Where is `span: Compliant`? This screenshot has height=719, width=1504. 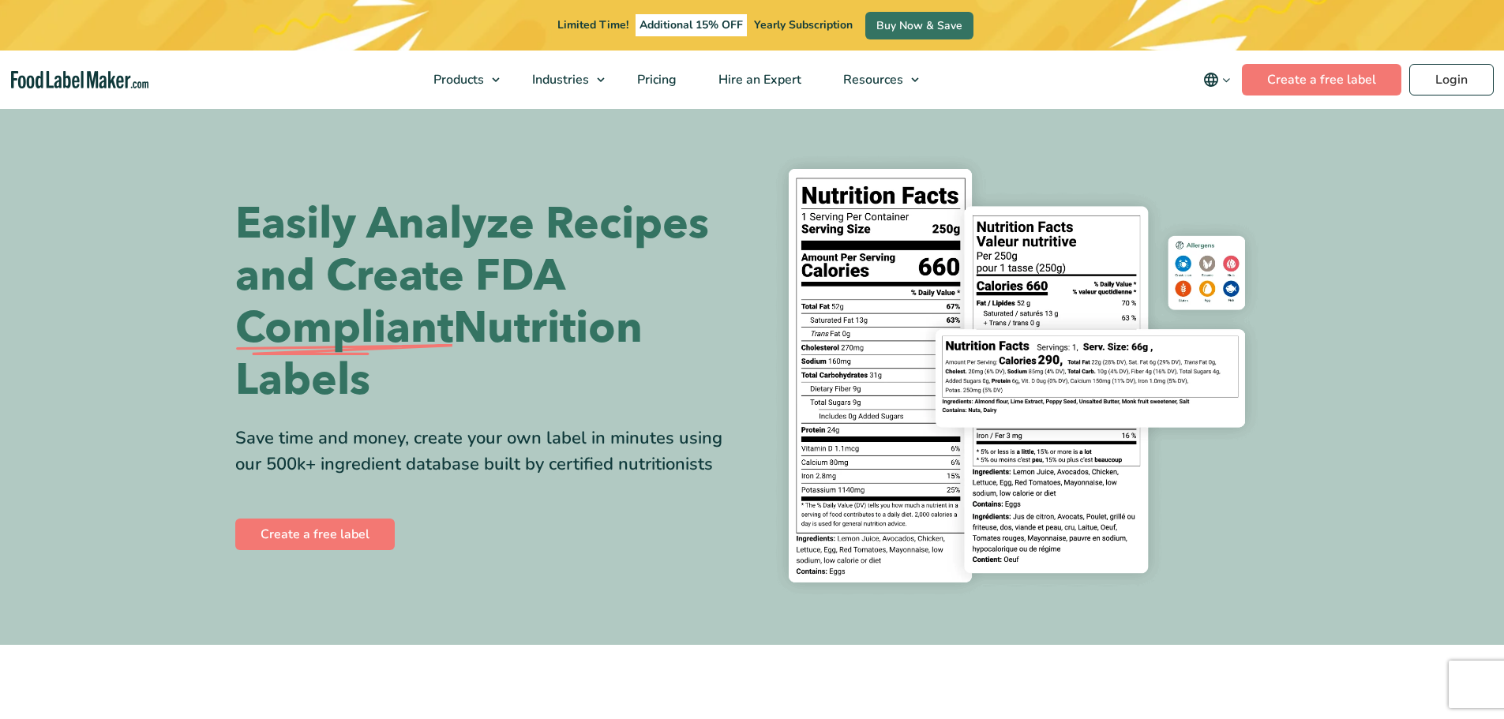
span: Compliant is located at coordinates (344, 329).